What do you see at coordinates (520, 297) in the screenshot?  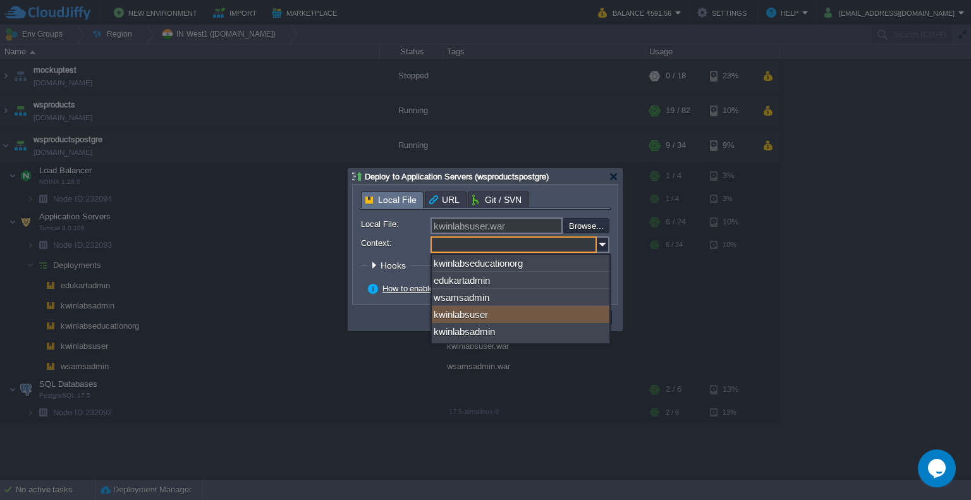 I see `div: wsamsadmin` at bounding box center [520, 297].